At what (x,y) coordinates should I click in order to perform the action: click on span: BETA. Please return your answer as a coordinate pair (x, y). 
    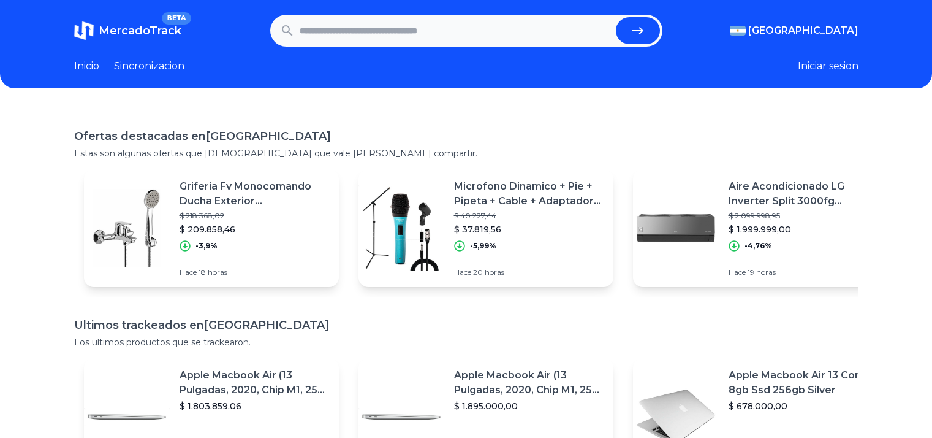
    Looking at the image, I should click on (176, 18).